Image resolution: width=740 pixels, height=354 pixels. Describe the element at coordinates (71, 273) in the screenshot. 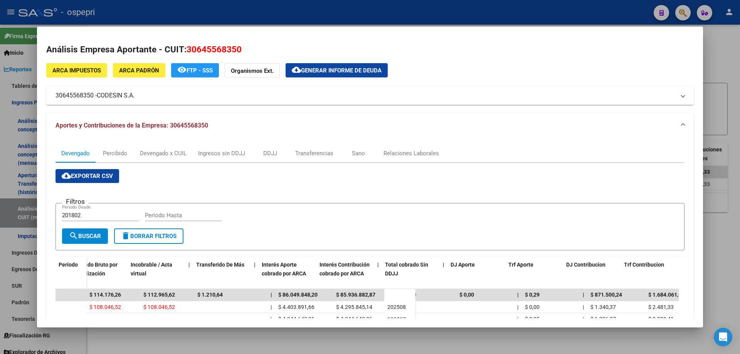

I see `datatable-header-cell: Período` at that location.